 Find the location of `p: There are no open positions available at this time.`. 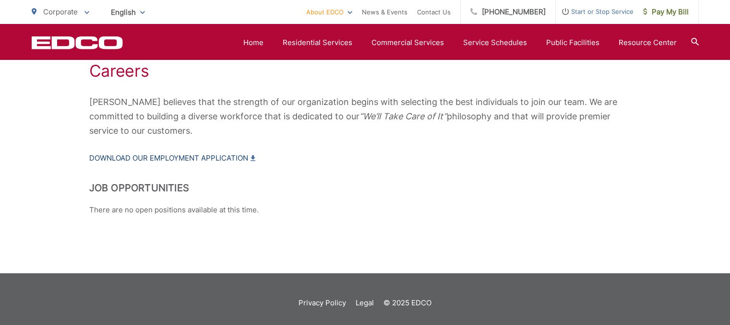

p: There are no open positions available at this time. is located at coordinates (365, 210).